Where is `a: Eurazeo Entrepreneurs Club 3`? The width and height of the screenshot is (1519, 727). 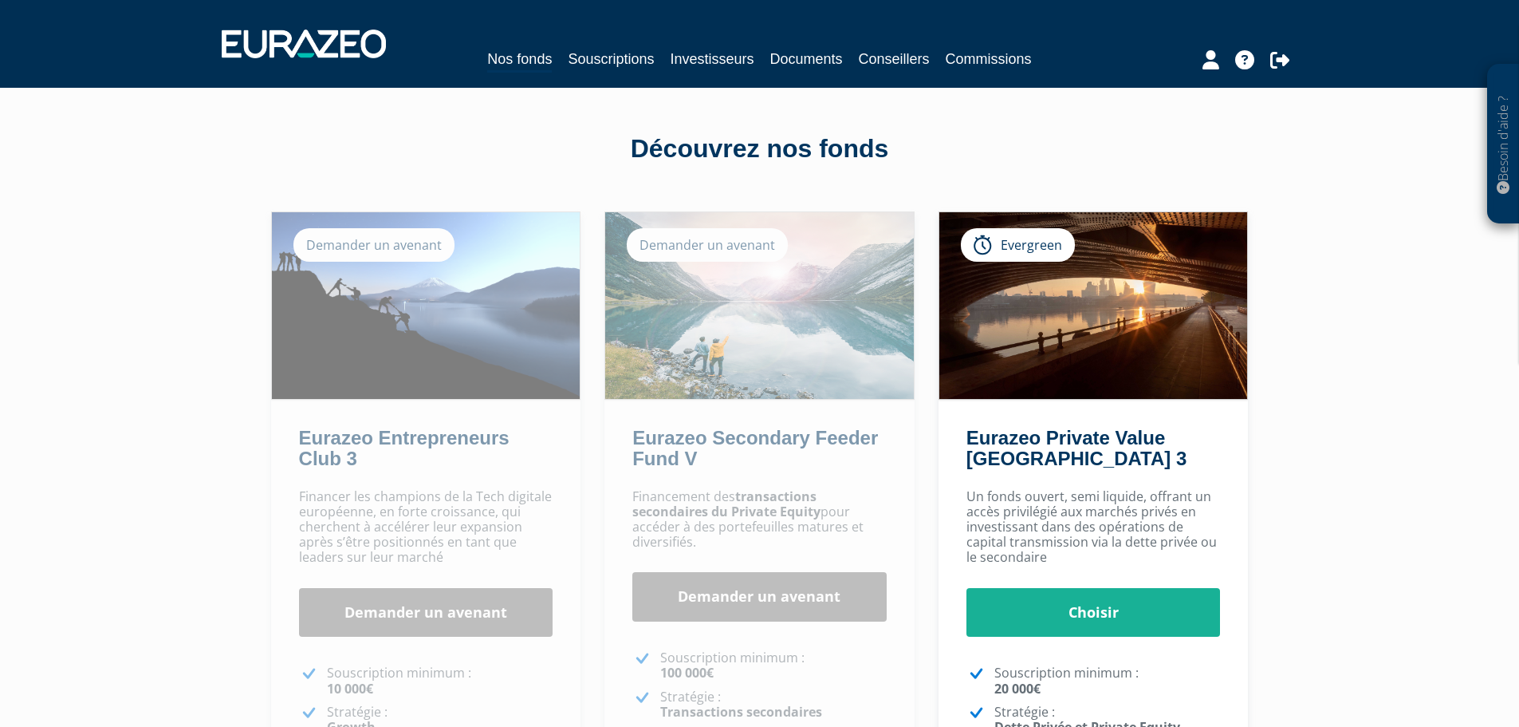 a: Eurazeo Entrepreneurs Club 3 is located at coordinates (404, 447).